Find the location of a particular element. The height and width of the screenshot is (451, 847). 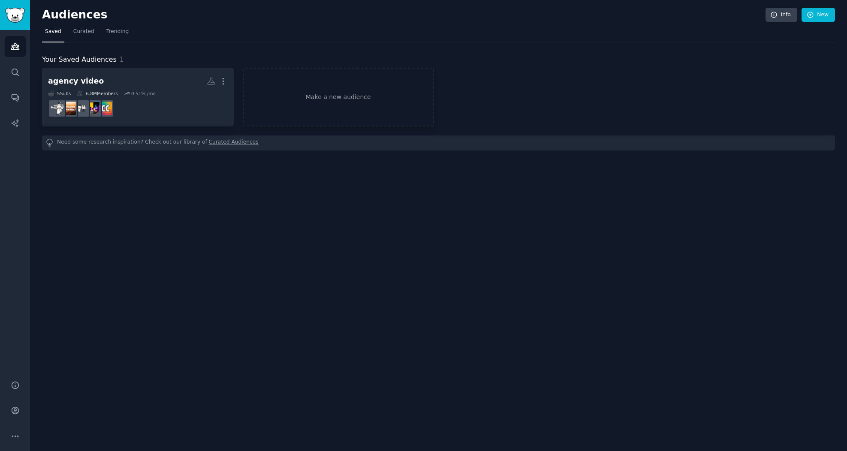

div: 0.51 % /mo is located at coordinates (143, 94).